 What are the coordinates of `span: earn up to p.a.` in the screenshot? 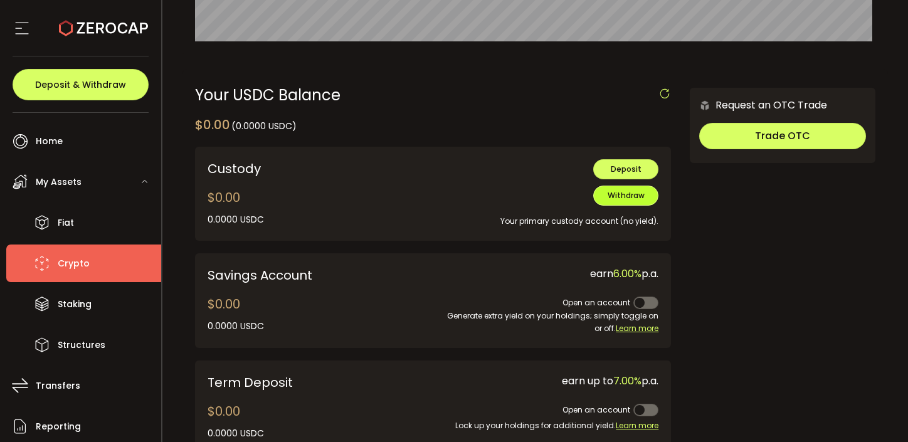 It's located at (610, 381).